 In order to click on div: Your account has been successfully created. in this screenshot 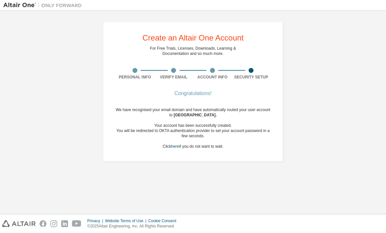, I will do `click(193, 126)`.